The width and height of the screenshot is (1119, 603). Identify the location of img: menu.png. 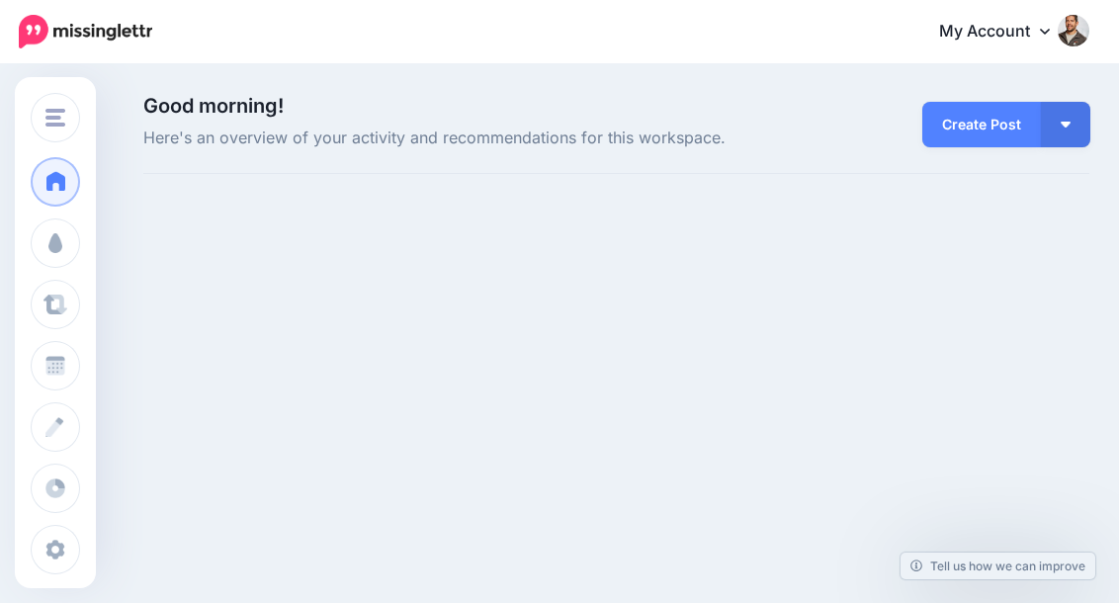
(55, 118).